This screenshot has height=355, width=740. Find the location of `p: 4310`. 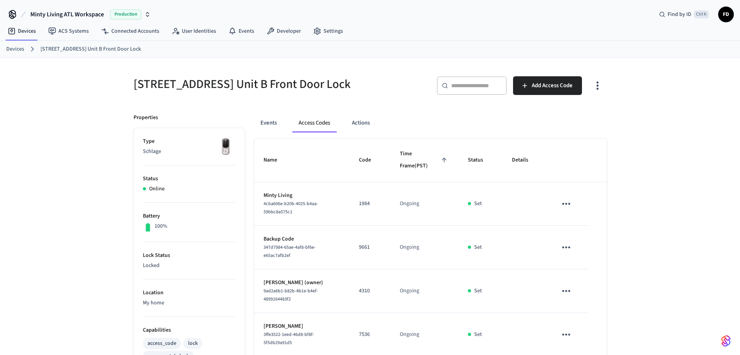

p: 4310 is located at coordinates (370, 291).